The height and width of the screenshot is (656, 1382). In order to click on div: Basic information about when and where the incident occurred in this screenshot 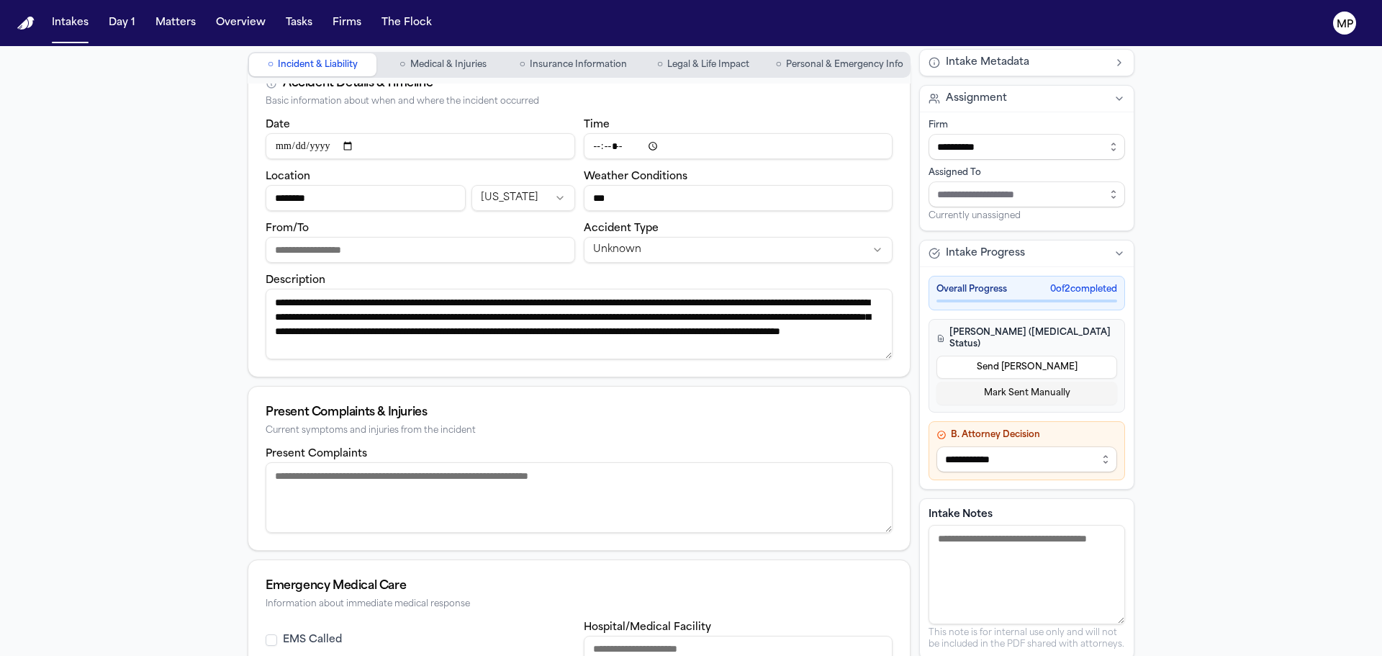, I will do `click(579, 101)`.